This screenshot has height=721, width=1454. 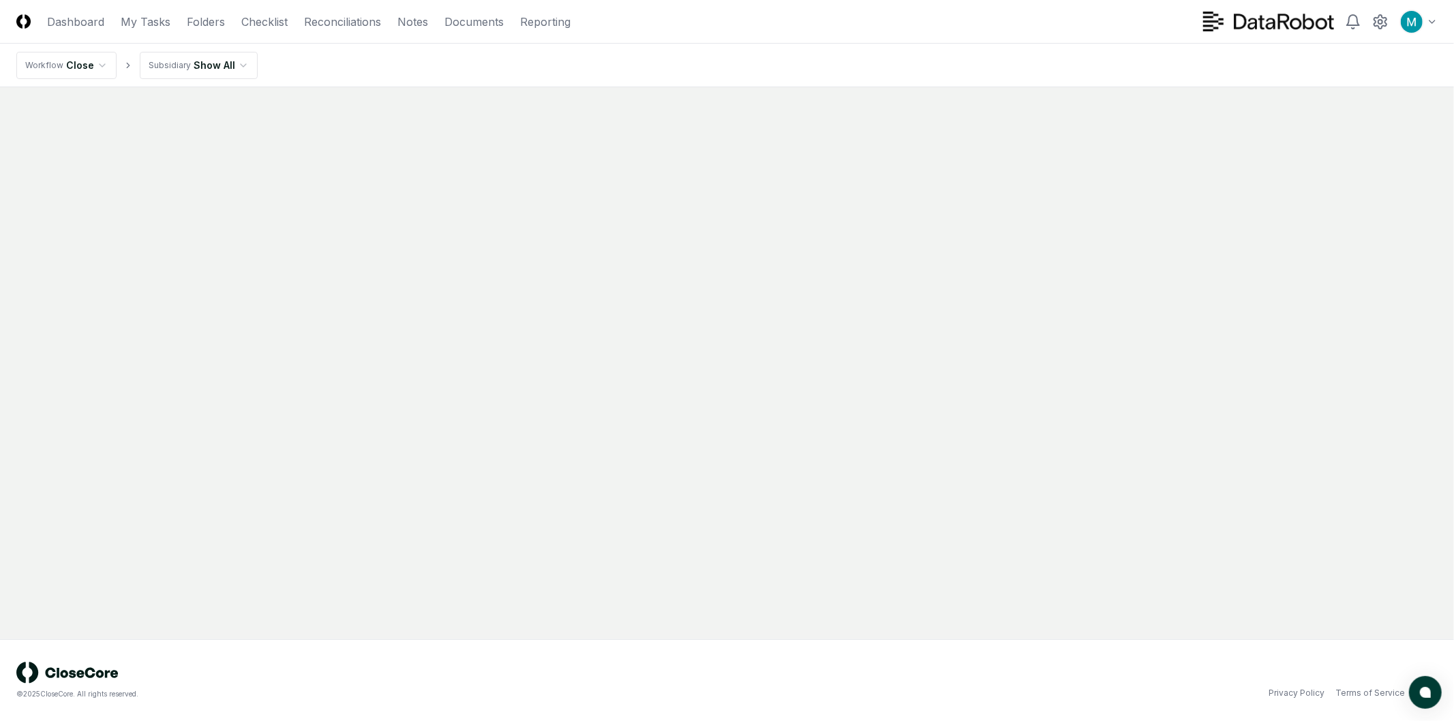 I want to click on nav: breadcrumb, so click(x=137, y=65).